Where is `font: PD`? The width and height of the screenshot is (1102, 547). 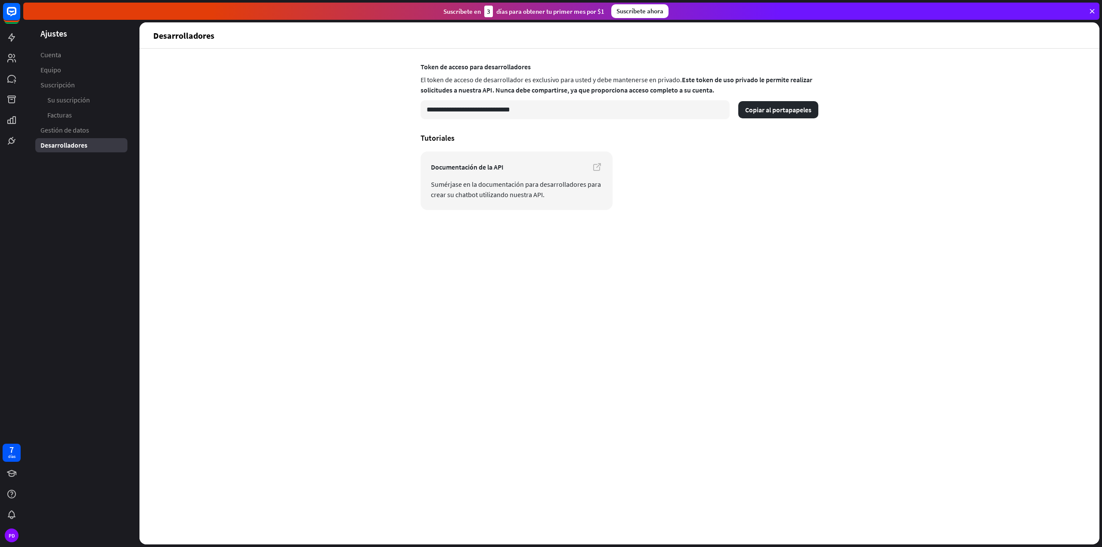 font: PD is located at coordinates (12, 535).